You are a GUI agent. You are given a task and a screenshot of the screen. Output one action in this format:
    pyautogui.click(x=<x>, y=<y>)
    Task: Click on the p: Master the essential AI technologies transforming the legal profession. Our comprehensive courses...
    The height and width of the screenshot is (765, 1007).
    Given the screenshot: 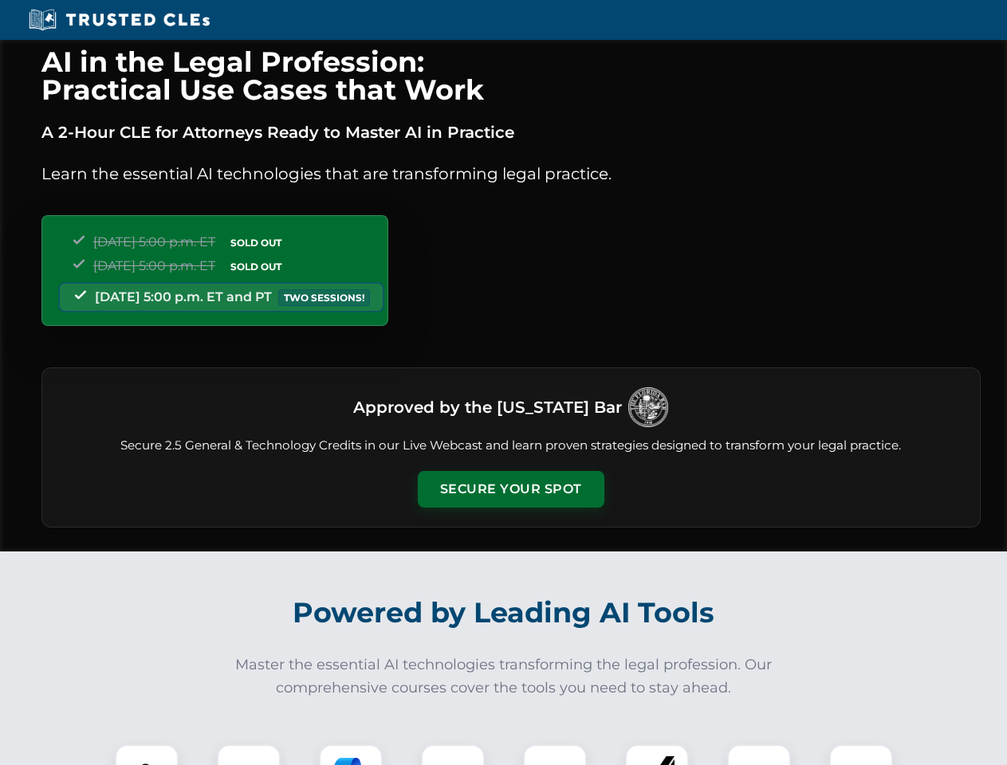 What is the action you would take?
    pyautogui.click(x=504, y=677)
    